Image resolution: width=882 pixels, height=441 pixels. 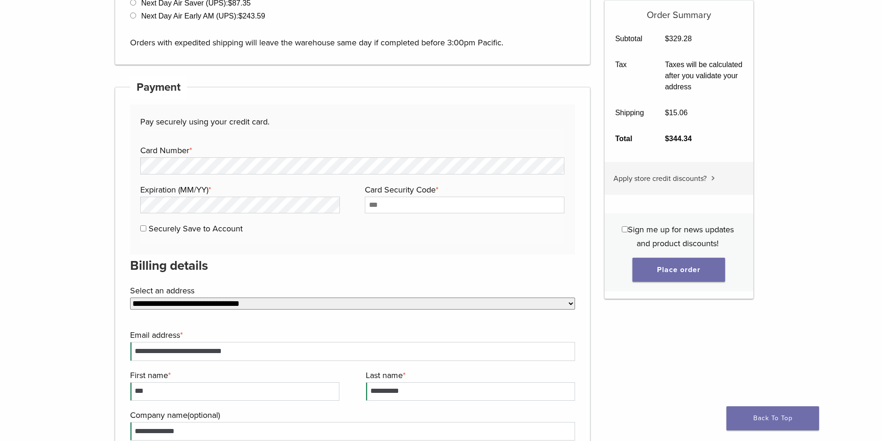 I want to click on p: Orders with expedited shipping will leave the warehouse same day if completed before 3:00pm Pacific., so click(x=353, y=36).